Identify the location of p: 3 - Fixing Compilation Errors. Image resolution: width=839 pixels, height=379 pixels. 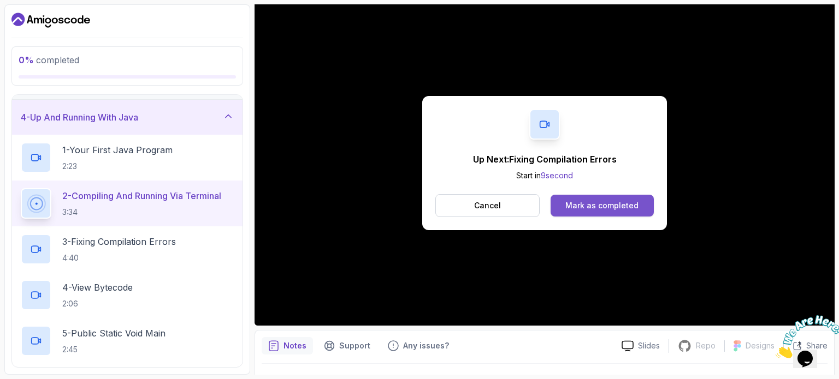
(119, 242).